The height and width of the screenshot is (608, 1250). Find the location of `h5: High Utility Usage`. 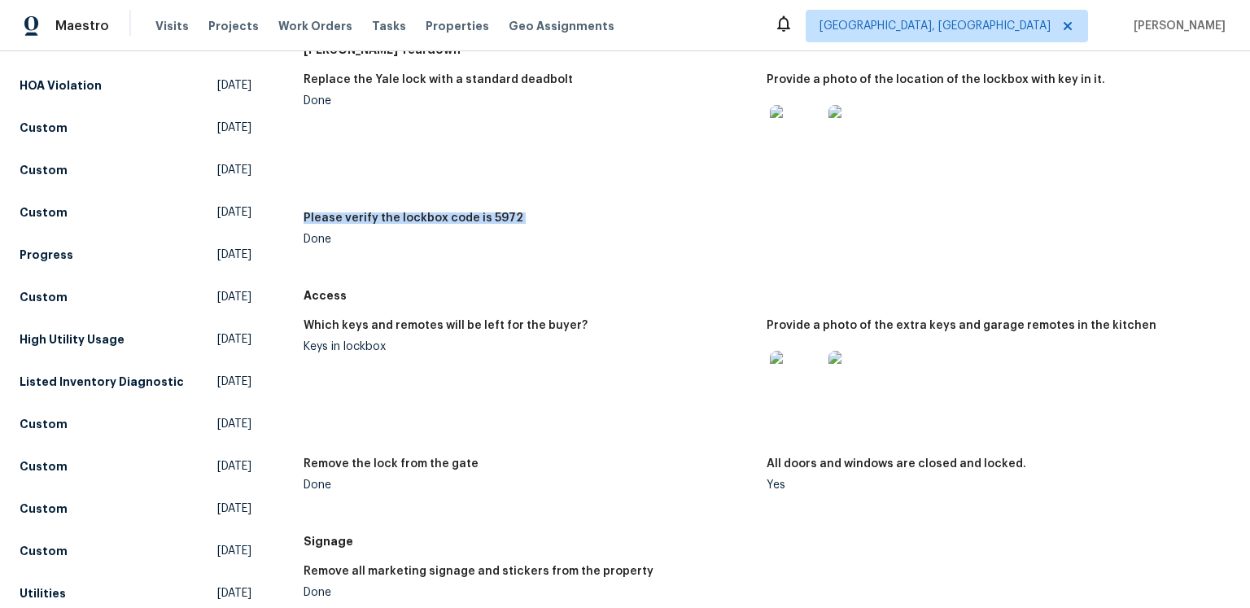

h5: High Utility Usage is located at coordinates (72, 339).